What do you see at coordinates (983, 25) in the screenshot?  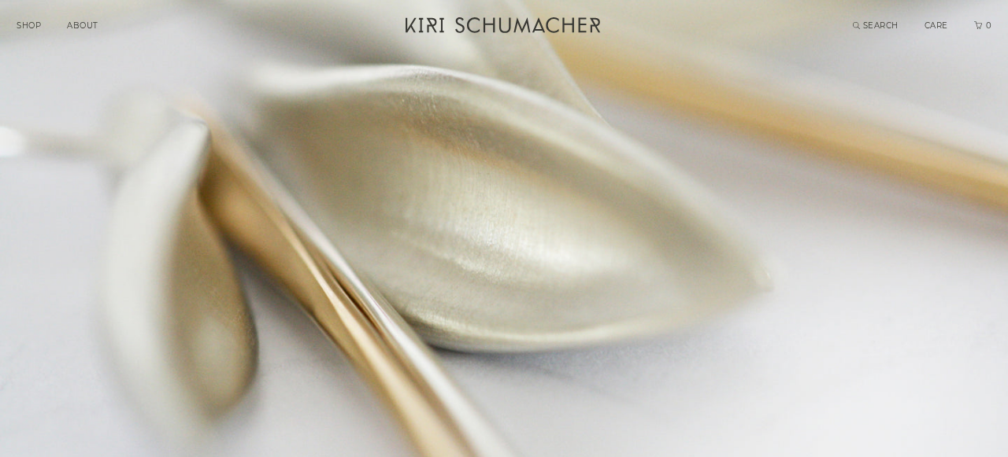 I see `a: Cart` at bounding box center [983, 25].